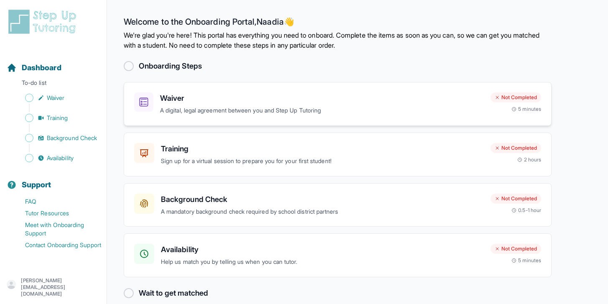  Describe the element at coordinates (56, 138) in the screenshot. I see `a: Background Check` at that location.